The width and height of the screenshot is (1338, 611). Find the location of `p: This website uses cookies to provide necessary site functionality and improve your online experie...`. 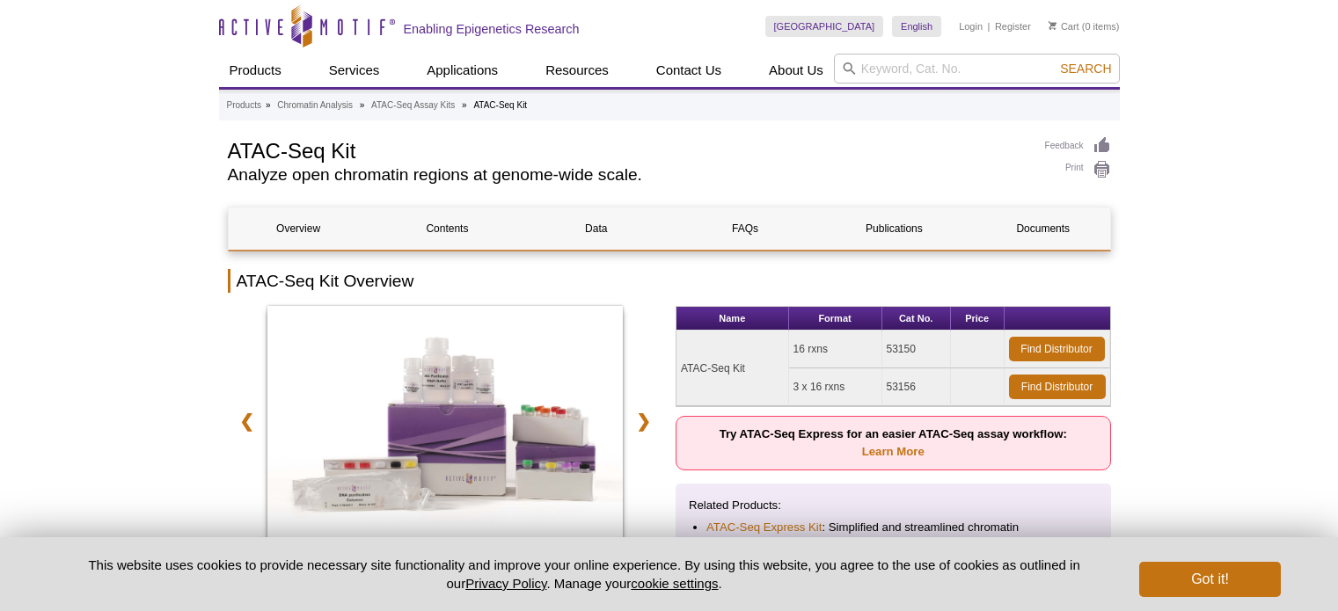

p: This website uses cookies to provide necessary site functionality and improve your online experie... is located at coordinates (584, 574).